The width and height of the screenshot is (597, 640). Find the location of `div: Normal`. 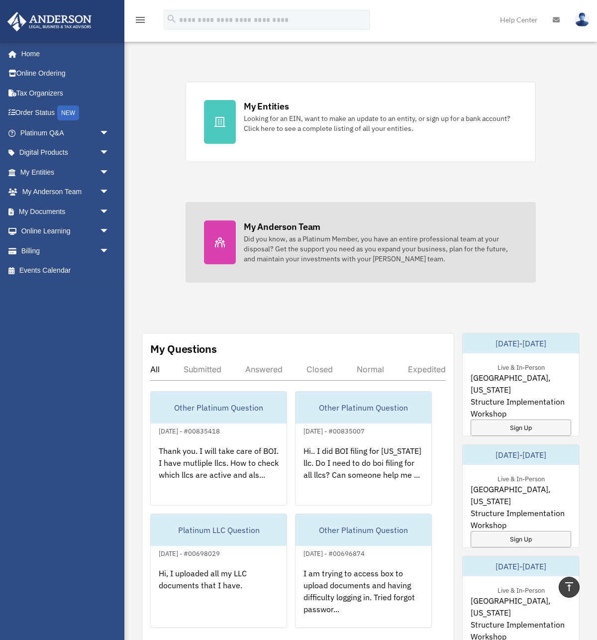

div: Normal is located at coordinates (370, 369).